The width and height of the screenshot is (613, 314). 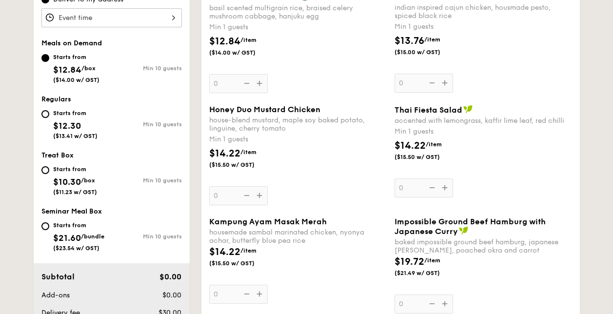 What do you see at coordinates (483, 120) in the screenshot?
I see `div: accented with lemongrass, kaffir lime leaf, red chilli` at bounding box center [483, 120].